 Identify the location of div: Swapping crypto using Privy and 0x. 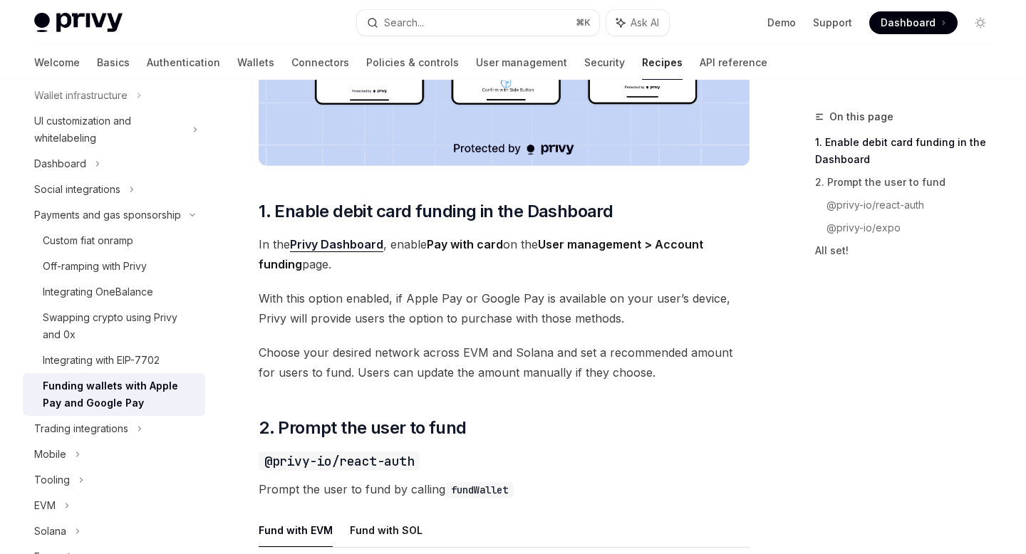
(120, 326).